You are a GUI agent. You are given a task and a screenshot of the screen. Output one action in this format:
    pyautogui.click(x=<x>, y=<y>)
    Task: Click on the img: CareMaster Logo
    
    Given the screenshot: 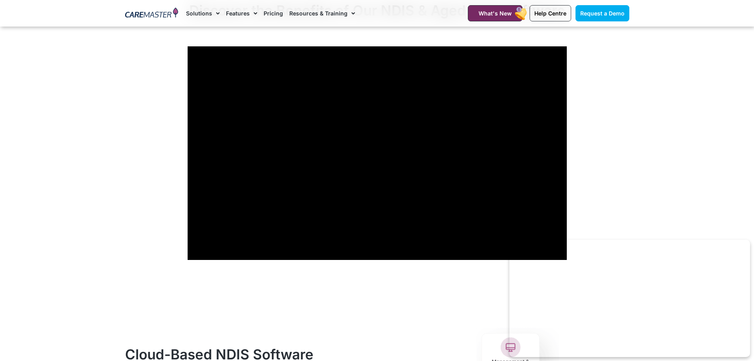 What is the action you would take?
    pyautogui.click(x=152, y=13)
    